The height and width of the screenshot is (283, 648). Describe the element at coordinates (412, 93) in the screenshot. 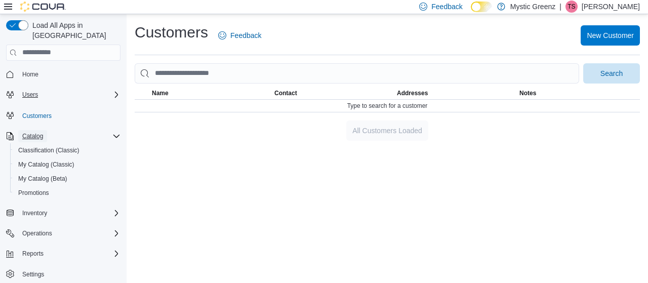

I see `span: Addresses` at that location.